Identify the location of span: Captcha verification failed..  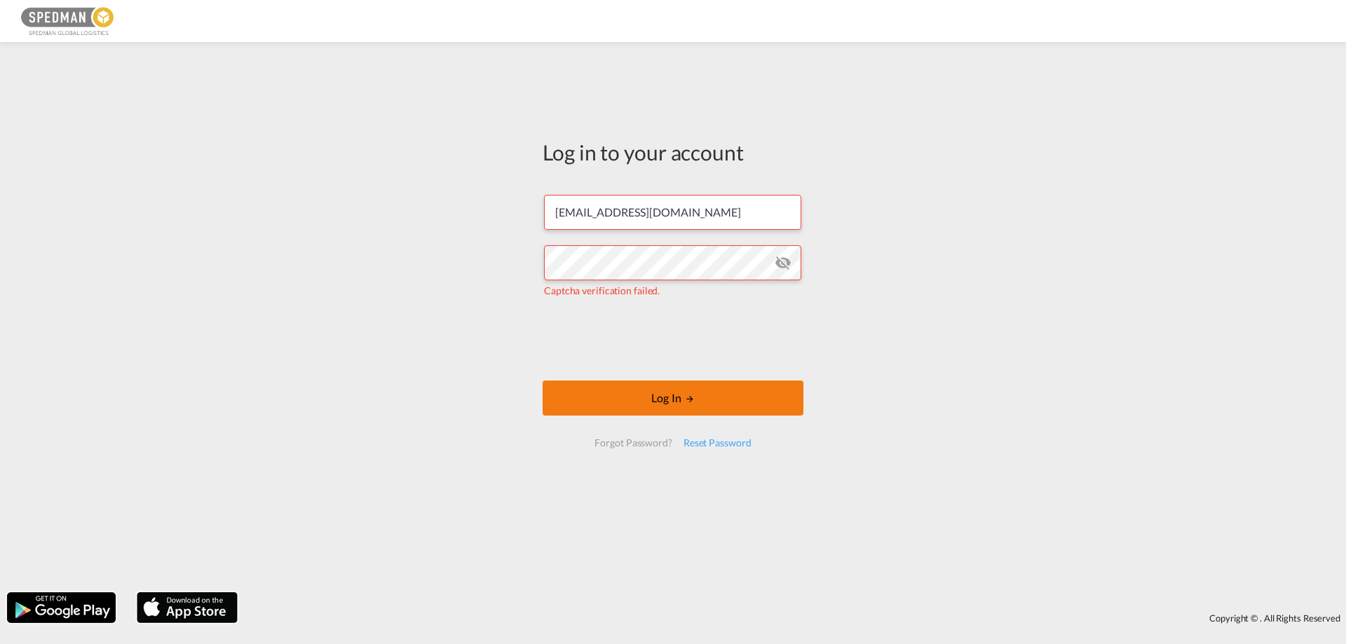
(602, 290).